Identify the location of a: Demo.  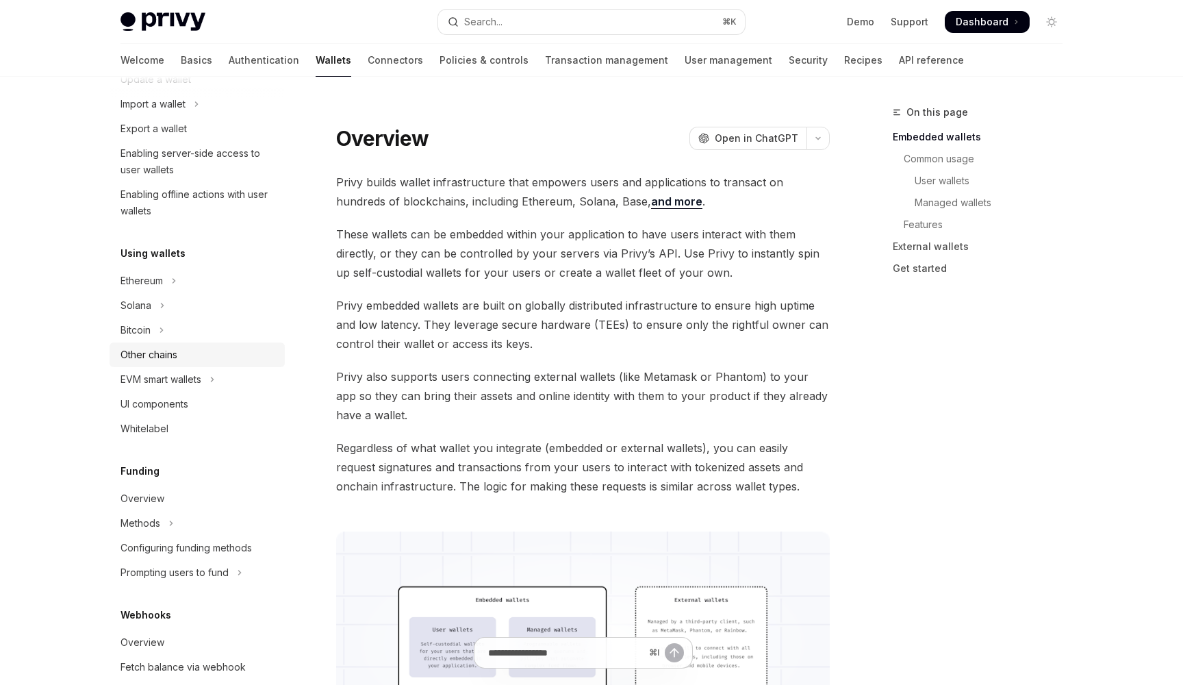
(860, 22).